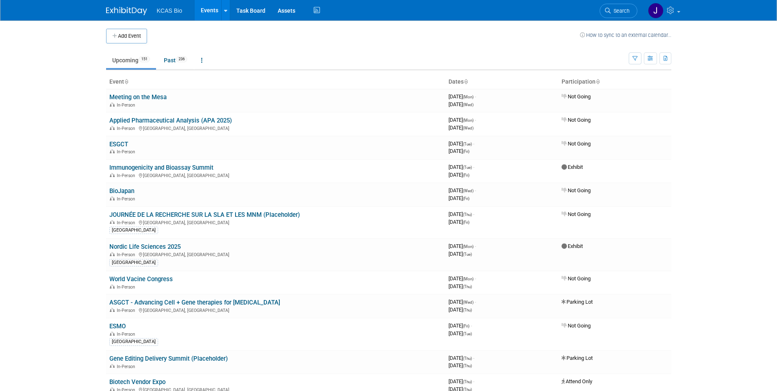 The height and width of the screenshot is (391, 777). Describe the element at coordinates (145, 247) in the screenshot. I see `a: Nordic Life Sciences 2025` at that location.